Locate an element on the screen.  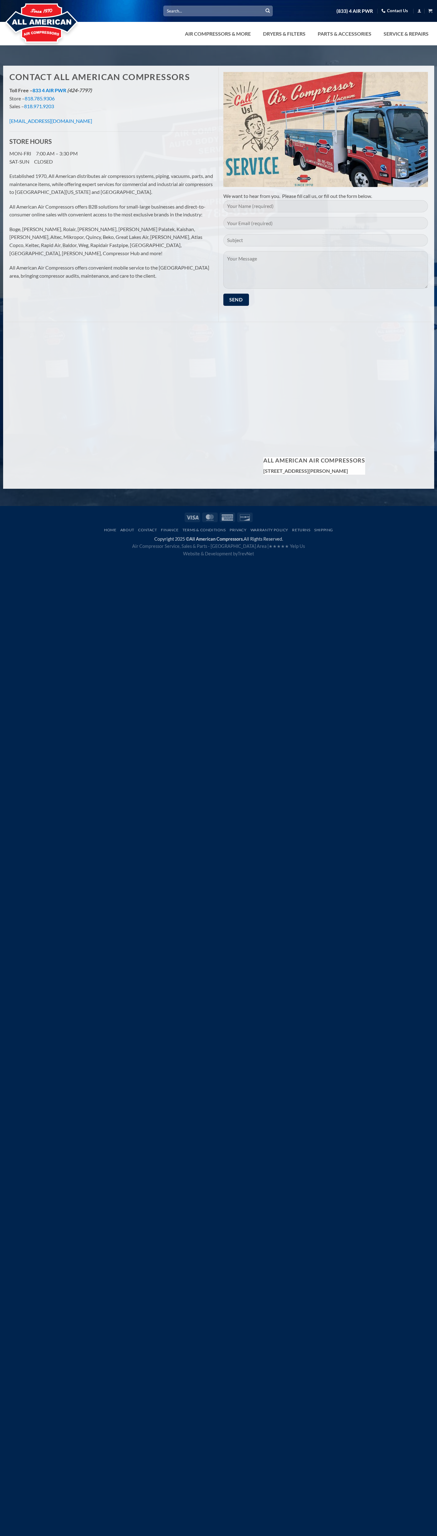
input: Subject is located at coordinates (326, 240).